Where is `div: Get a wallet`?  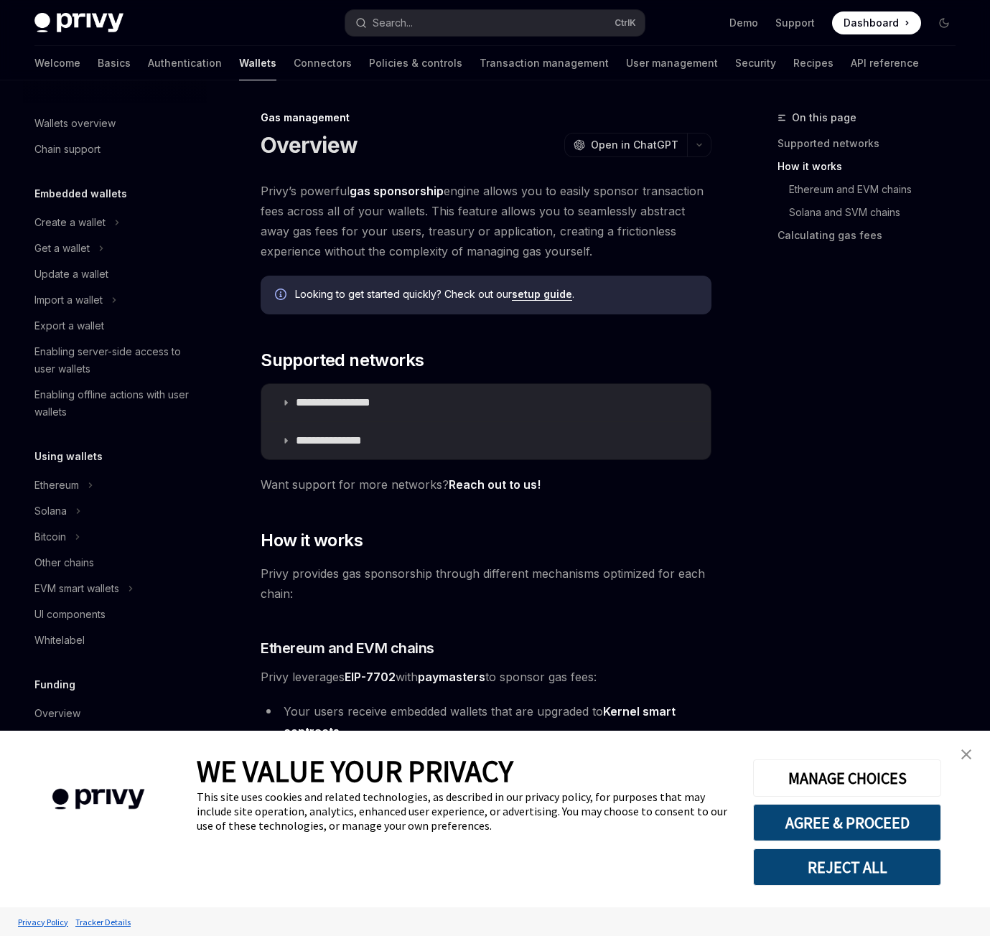 div: Get a wallet is located at coordinates (62, 248).